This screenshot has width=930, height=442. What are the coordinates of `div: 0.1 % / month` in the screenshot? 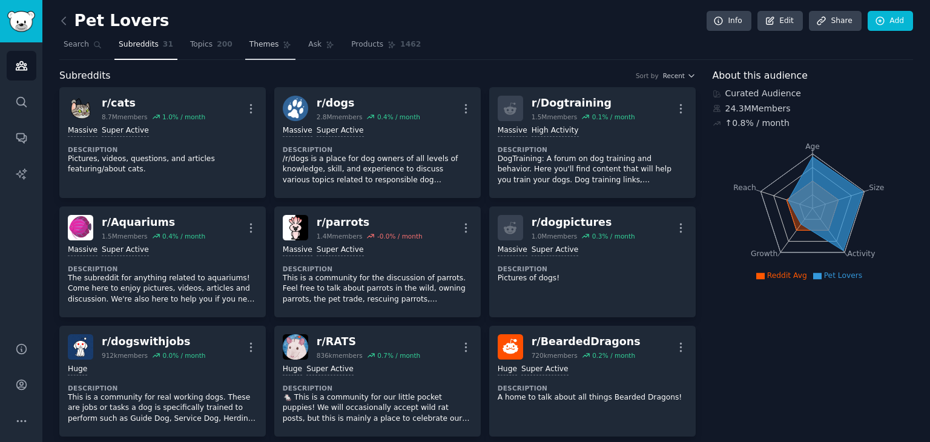 It's located at (613, 117).